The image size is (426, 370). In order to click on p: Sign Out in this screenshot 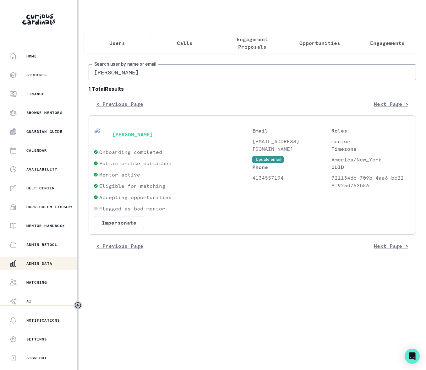, I will do `click(37, 358)`.